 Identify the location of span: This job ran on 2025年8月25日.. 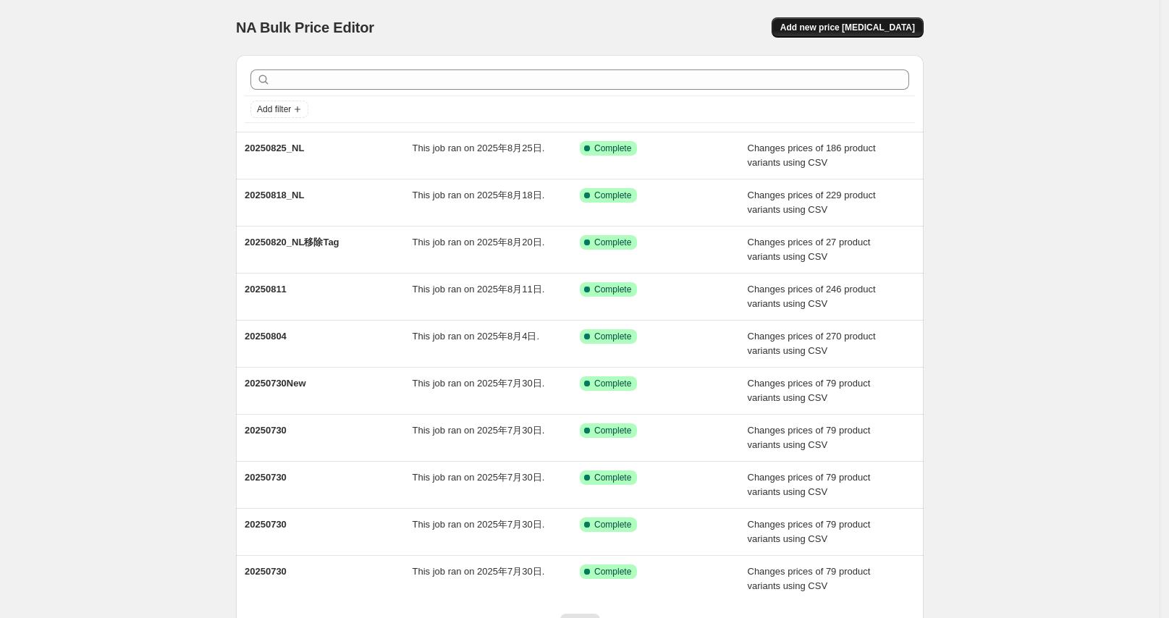
(478, 148).